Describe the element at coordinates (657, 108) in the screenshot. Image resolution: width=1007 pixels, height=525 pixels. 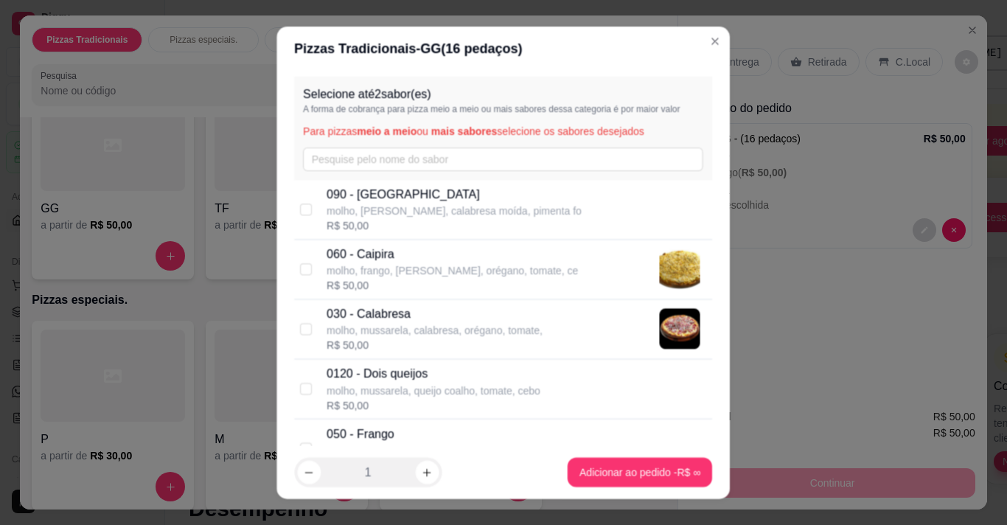
I see `span: maior valor` at that location.